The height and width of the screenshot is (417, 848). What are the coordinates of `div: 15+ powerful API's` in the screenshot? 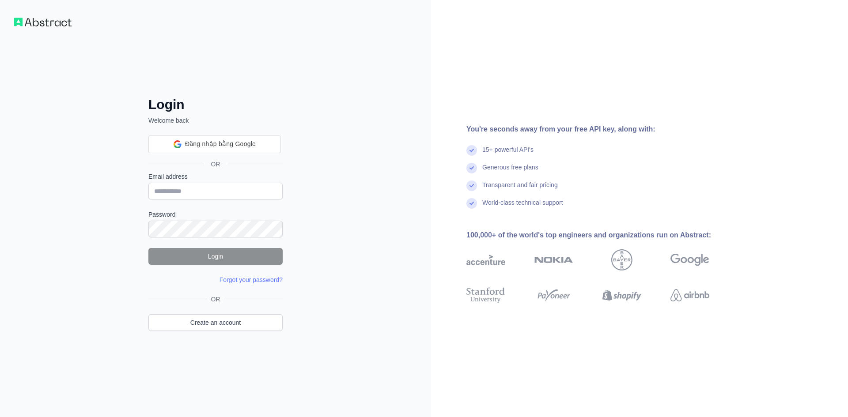 It's located at (508, 154).